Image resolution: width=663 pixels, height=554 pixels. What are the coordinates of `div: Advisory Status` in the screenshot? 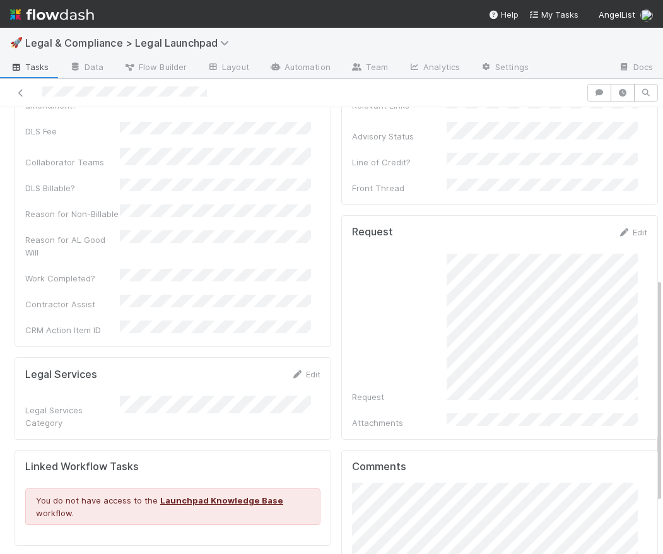 It's located at (399, 136).